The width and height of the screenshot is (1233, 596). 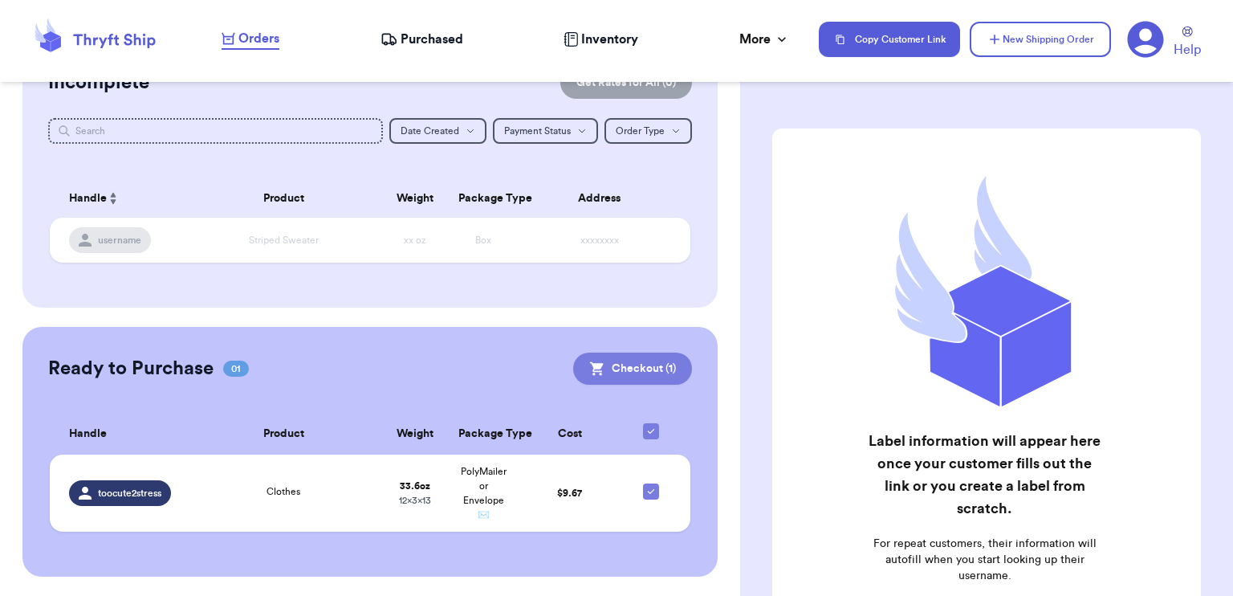 I want to click on strong: 33.6 oz, so click(x=415, y=486).